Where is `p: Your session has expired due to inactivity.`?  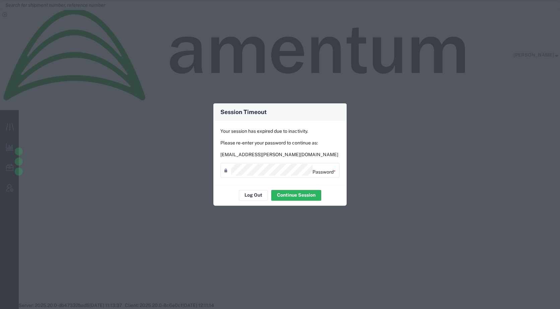 p: Your session has expired due to inactivity. is located at coordinates (280, 131).